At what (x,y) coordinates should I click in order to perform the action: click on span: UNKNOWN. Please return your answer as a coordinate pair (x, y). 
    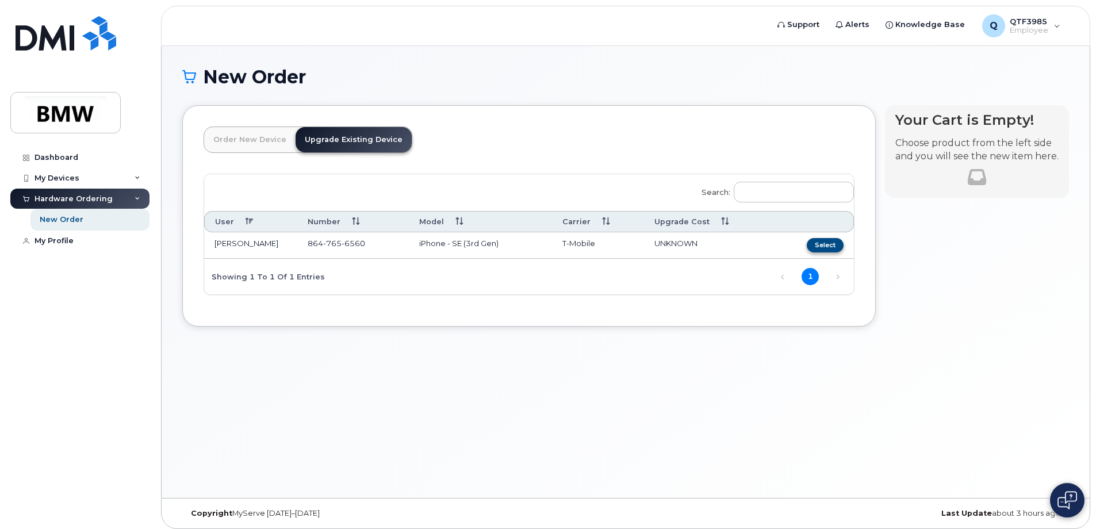
    Looking at the image, I should click on (676, 243).